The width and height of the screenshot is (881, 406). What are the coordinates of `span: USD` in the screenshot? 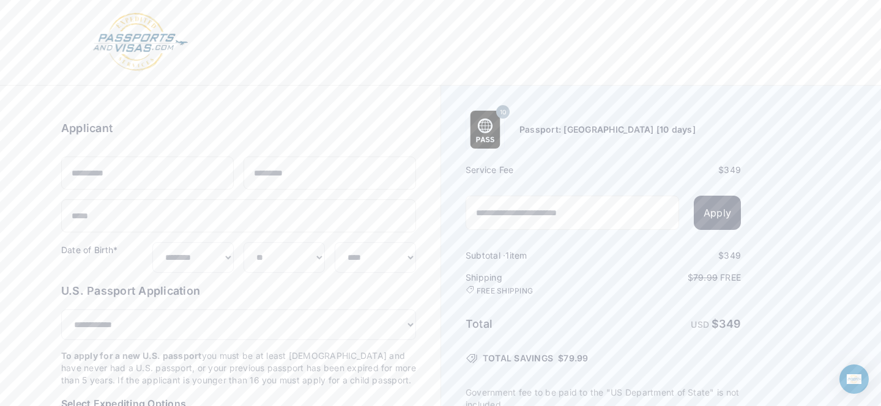 It's located at (700, 324).